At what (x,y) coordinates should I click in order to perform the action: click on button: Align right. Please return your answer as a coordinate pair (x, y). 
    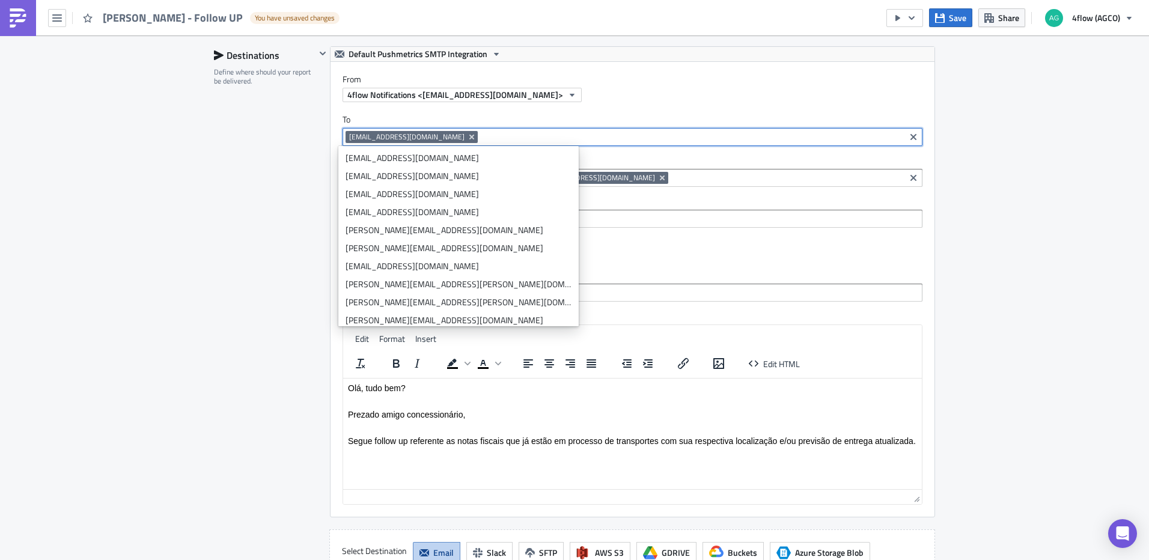
    Looking at the image, I should click on (570, 364).